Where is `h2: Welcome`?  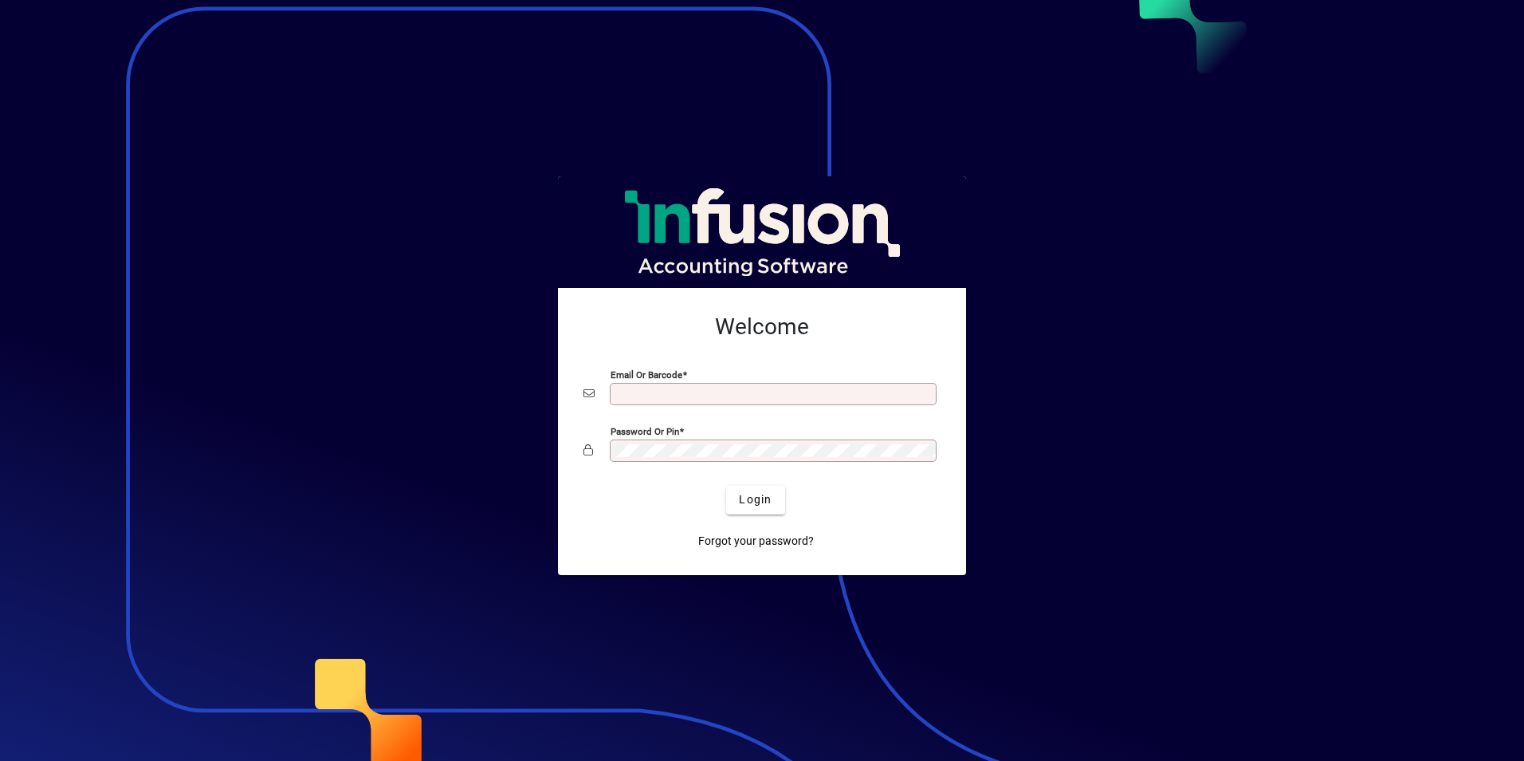 h2: Welcome is located at coordinates (762, 327).